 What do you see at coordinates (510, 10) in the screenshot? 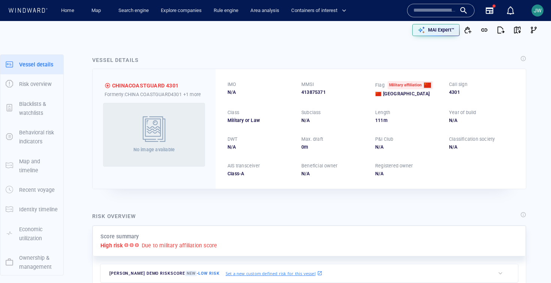
I see `div: Notification center` at bounding box center [510, 10].